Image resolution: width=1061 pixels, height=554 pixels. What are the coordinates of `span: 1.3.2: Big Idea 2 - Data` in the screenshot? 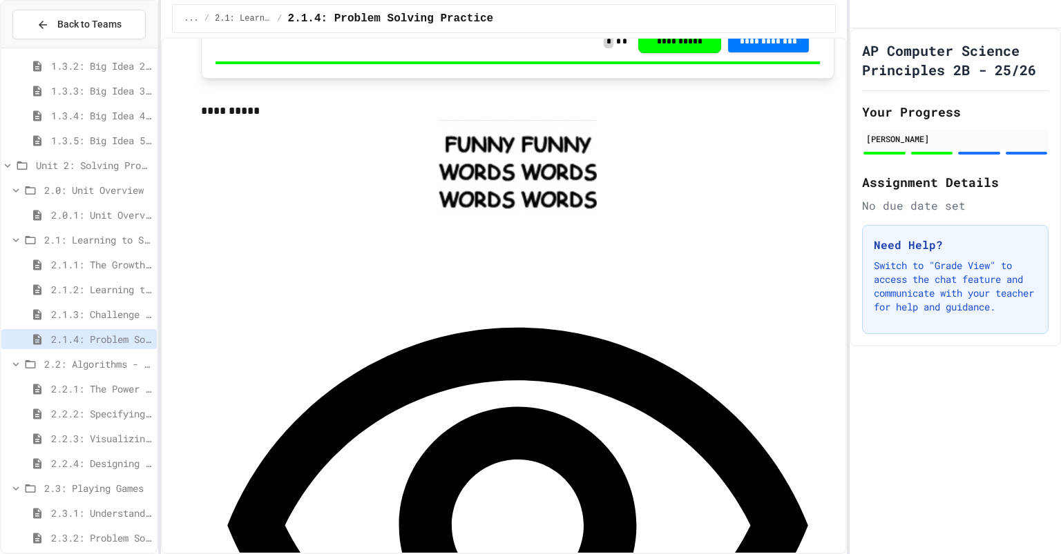 It's located at (101, 66).